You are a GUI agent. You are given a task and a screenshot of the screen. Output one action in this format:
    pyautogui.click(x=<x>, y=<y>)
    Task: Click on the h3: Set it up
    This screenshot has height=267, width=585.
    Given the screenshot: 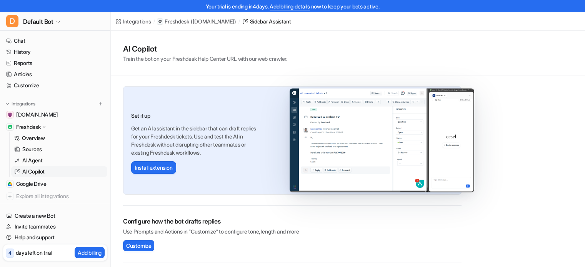 What is the action you would take?
    pyautogui.click(x=194, y=115)
    